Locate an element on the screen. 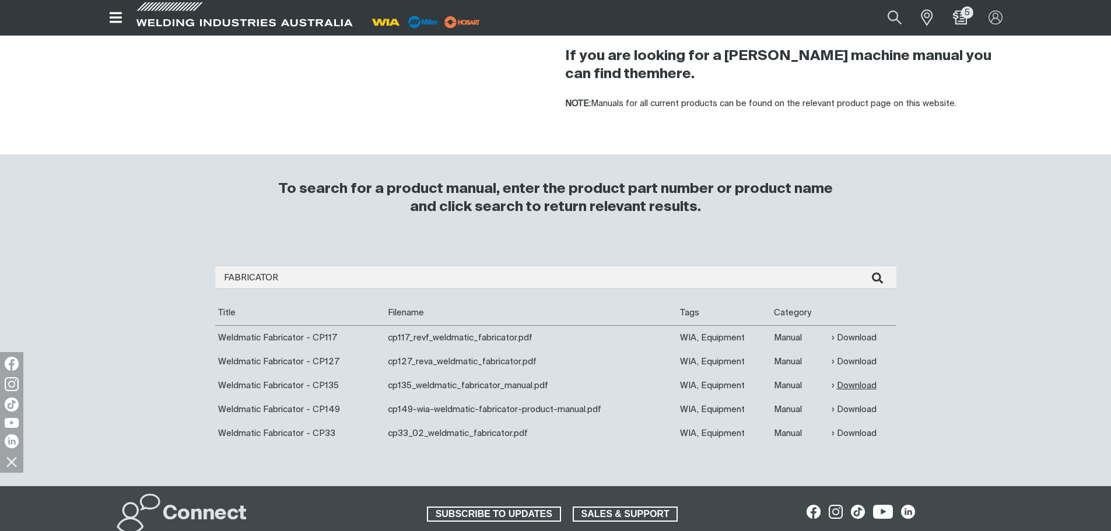 This screenshot has height=531, width=1111. td: Weldmatic Fabricator - CP149 is located at coordinates (300, 410).